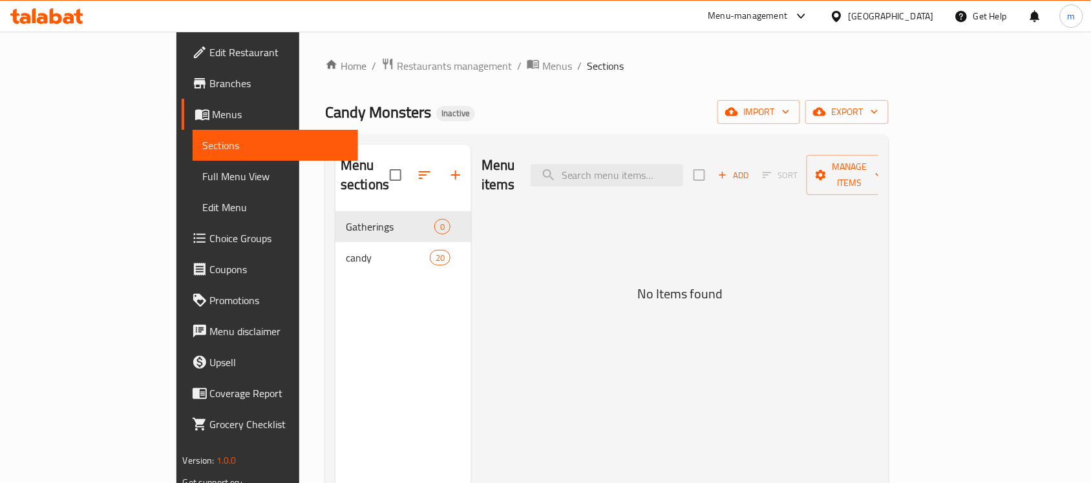 The image size is (1091, 483). I want to click on span: Branches, so click(279, 83).